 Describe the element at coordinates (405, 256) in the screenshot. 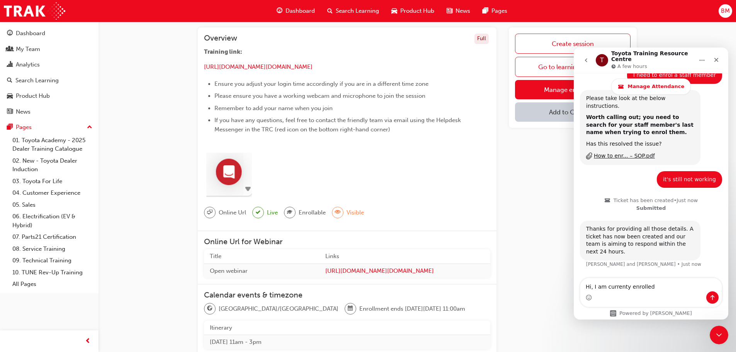

I see `th: Links` at that location.